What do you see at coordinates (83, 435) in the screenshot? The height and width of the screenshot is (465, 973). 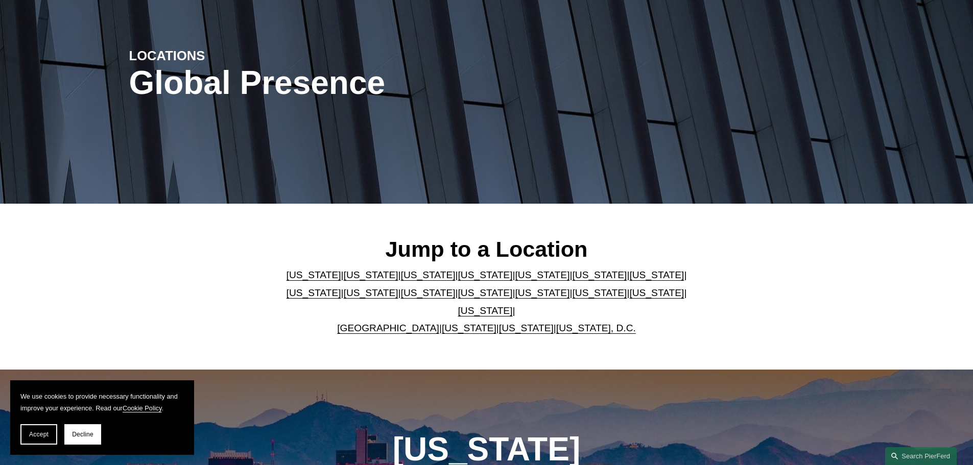 I see `button: Decline` at bounding box center [83, 435].